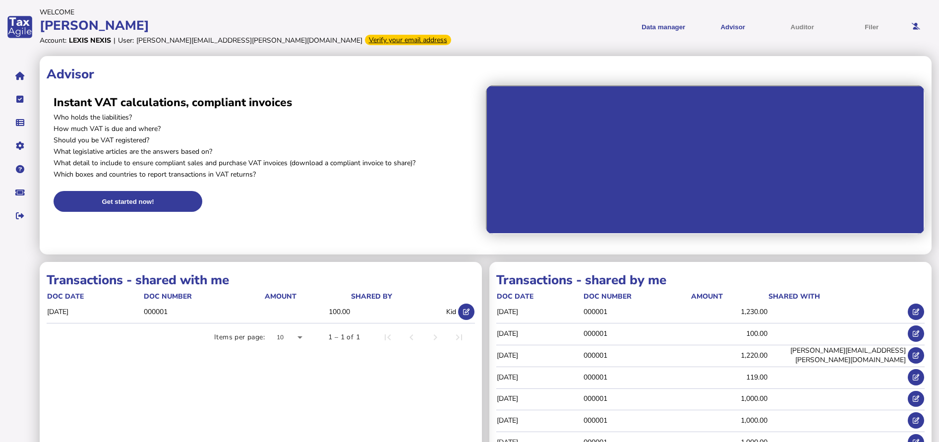 Image resolution: width=939 pixels, height=442 pixels. What do you see at coordinates (408, 40) in the screenshot?
I see `div: Verify your email address` at bounding box center [408, 40].